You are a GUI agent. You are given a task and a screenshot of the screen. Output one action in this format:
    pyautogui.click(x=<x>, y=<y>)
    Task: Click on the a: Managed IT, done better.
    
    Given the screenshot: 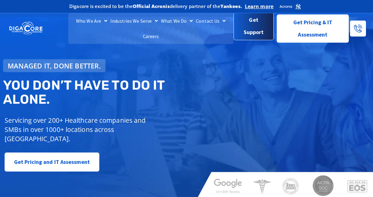 What is the action you would take?
    pyautogui.click(x=54, y=66)
    